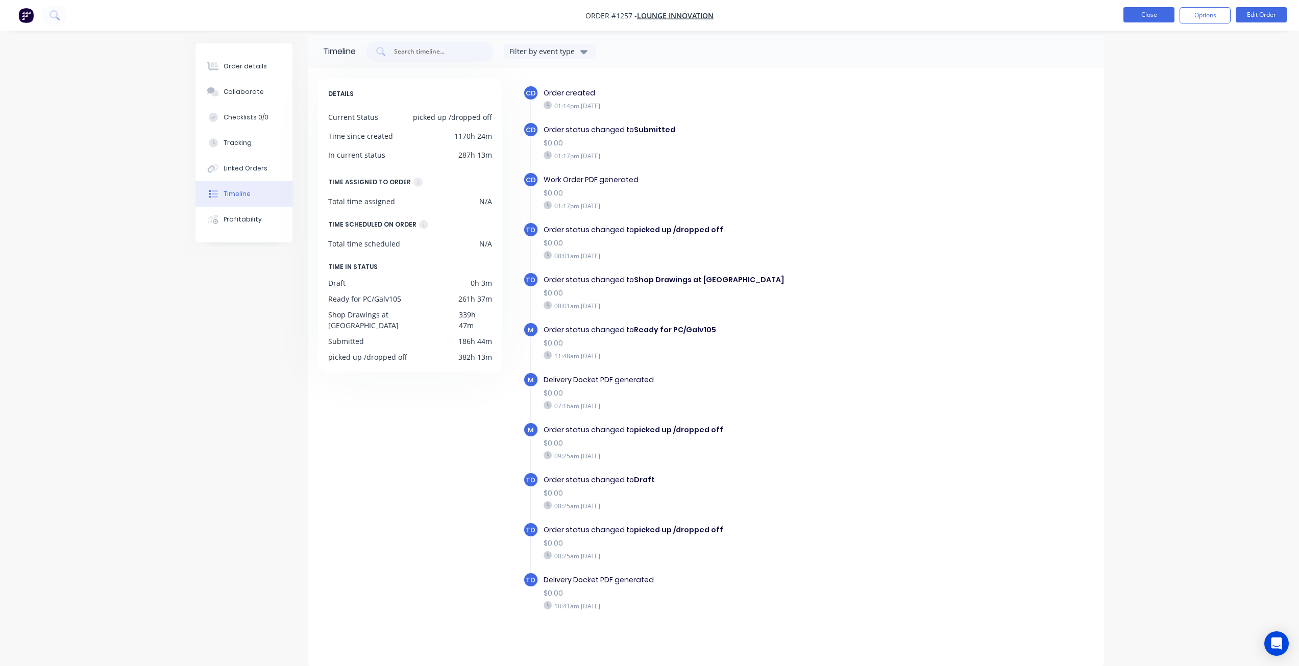 The width and height of the screenshot is (1299, 666). What do you see at coordinates (364, 243) in the screenshot?
I see `div: Total time scheduled` at bounding box center [364, 243].